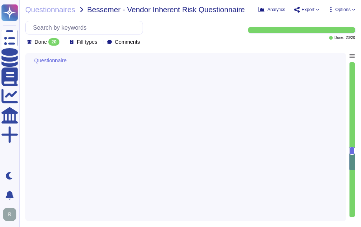 The image size is (361, 227). What do you see at coordinates (87, 42) in the screenshot?
I see `span: Fill types` at bounding box center [87, 42].